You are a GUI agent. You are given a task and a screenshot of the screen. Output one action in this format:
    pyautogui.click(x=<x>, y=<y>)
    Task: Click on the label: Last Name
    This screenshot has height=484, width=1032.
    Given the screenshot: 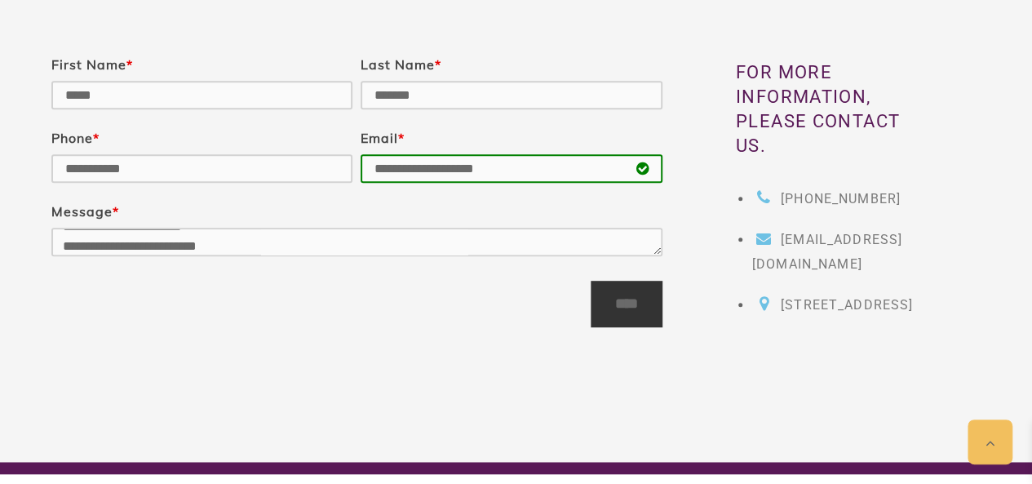 What is the action you would take?
    pyautogui.click(x=400, y=64)
    